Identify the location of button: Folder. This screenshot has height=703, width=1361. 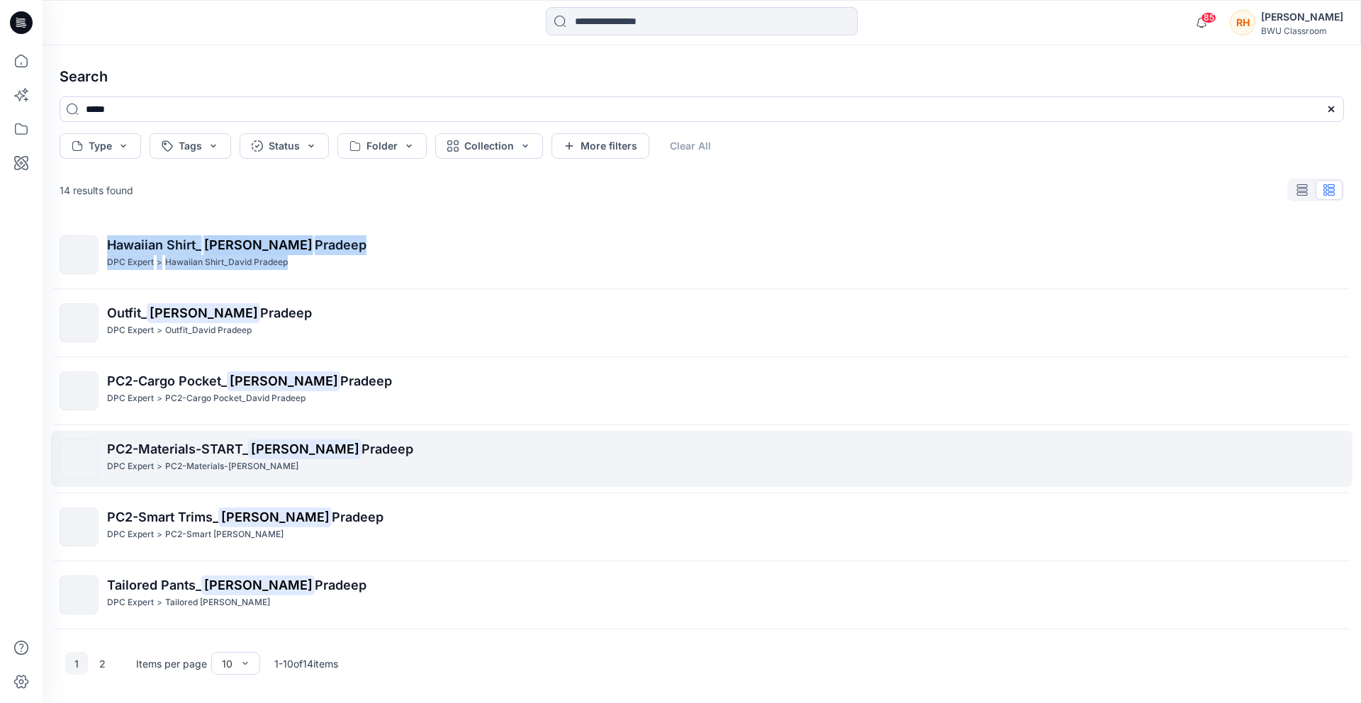
(382, 146).